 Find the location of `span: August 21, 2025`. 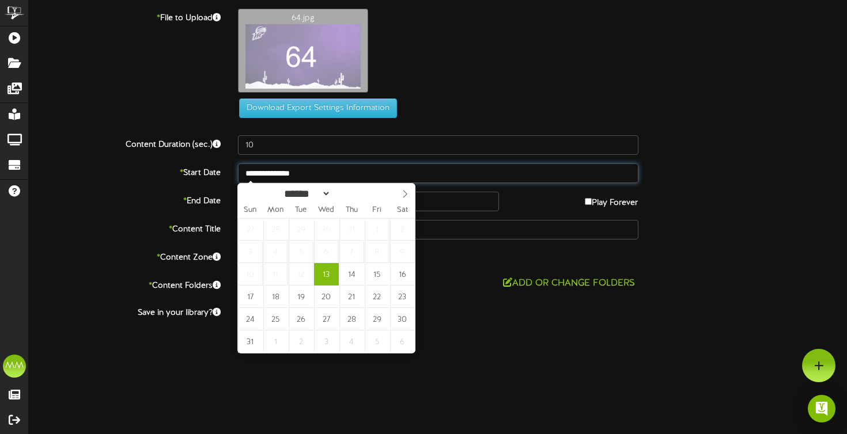

span: August 21, 2025 is located at coordinates (351, 297).